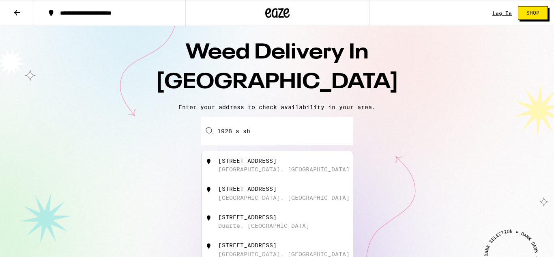 This screenshot has height=257, width=554. What do you see at coordinates (209, 189) in the screenshot?
I see `img: 1928 South Shenandoah Street` at bounding box center [209, 189].